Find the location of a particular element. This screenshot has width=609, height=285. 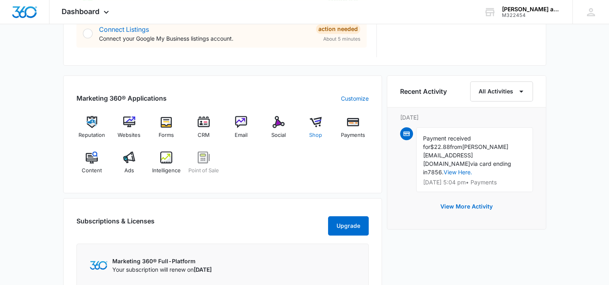

span: Websites is located at coordinates (129, 135).